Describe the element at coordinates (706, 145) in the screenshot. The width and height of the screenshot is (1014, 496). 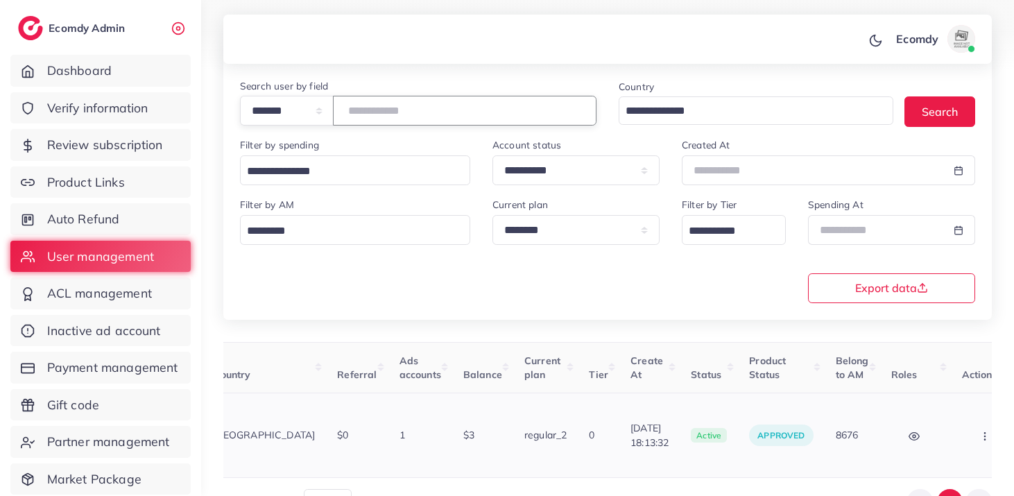
I see `label: Created At` at that location.